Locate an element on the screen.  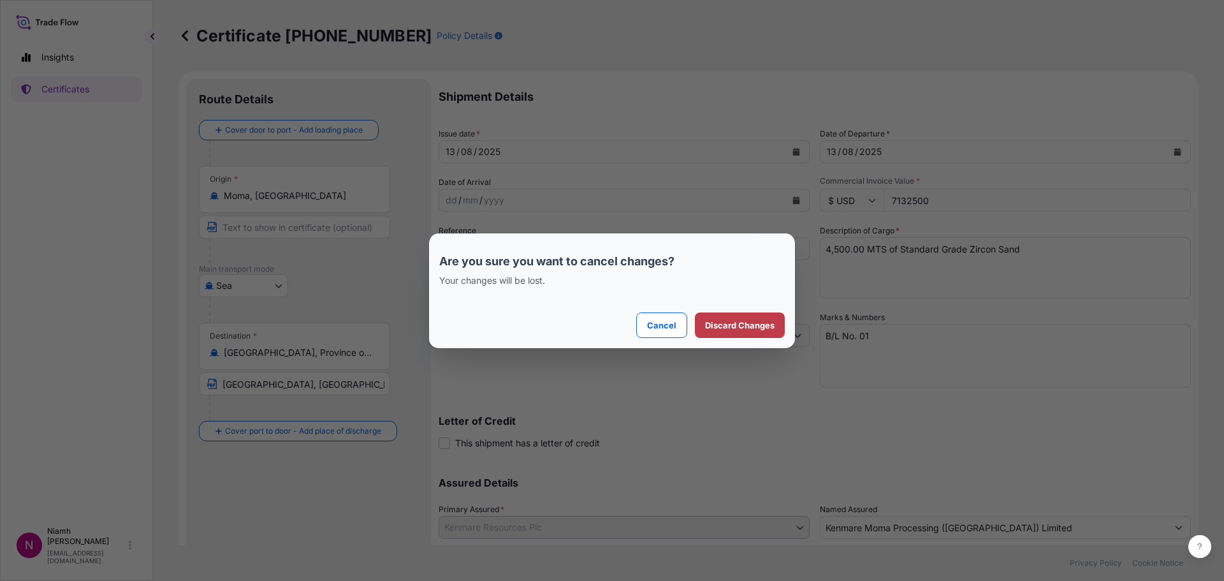
p: Cancel is located at coordinates (662, 325).